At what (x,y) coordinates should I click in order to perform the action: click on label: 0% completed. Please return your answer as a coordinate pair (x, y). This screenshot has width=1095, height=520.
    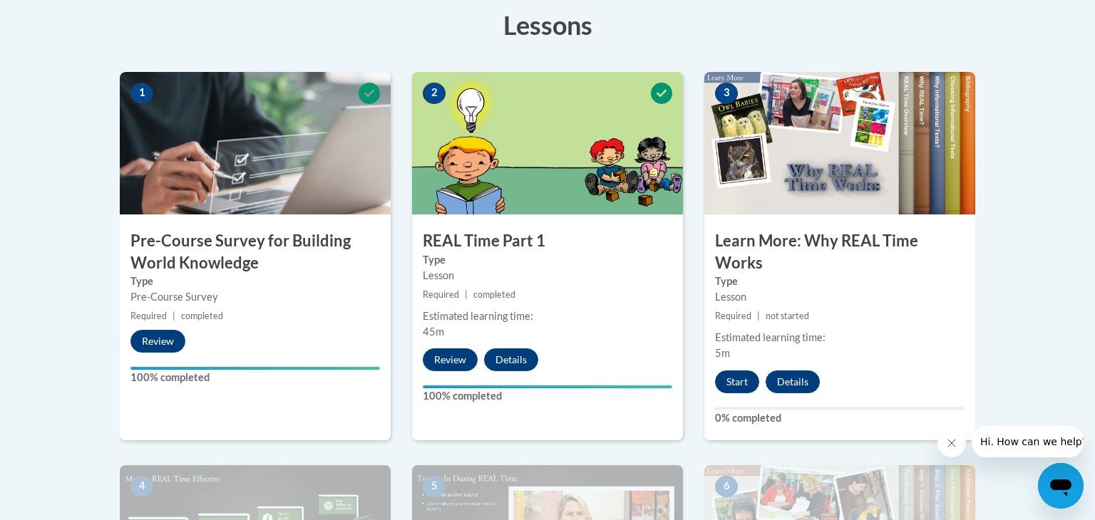
    Looking at the image, I should click on (840, 419).